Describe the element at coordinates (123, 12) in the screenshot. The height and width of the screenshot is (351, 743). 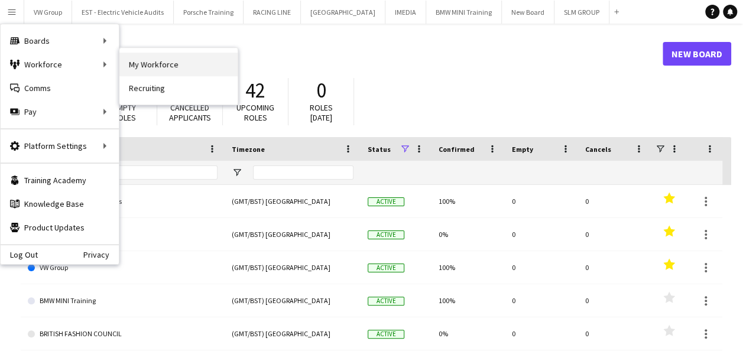
I see `button: EST - Electric Vehicle Audits` at that location.